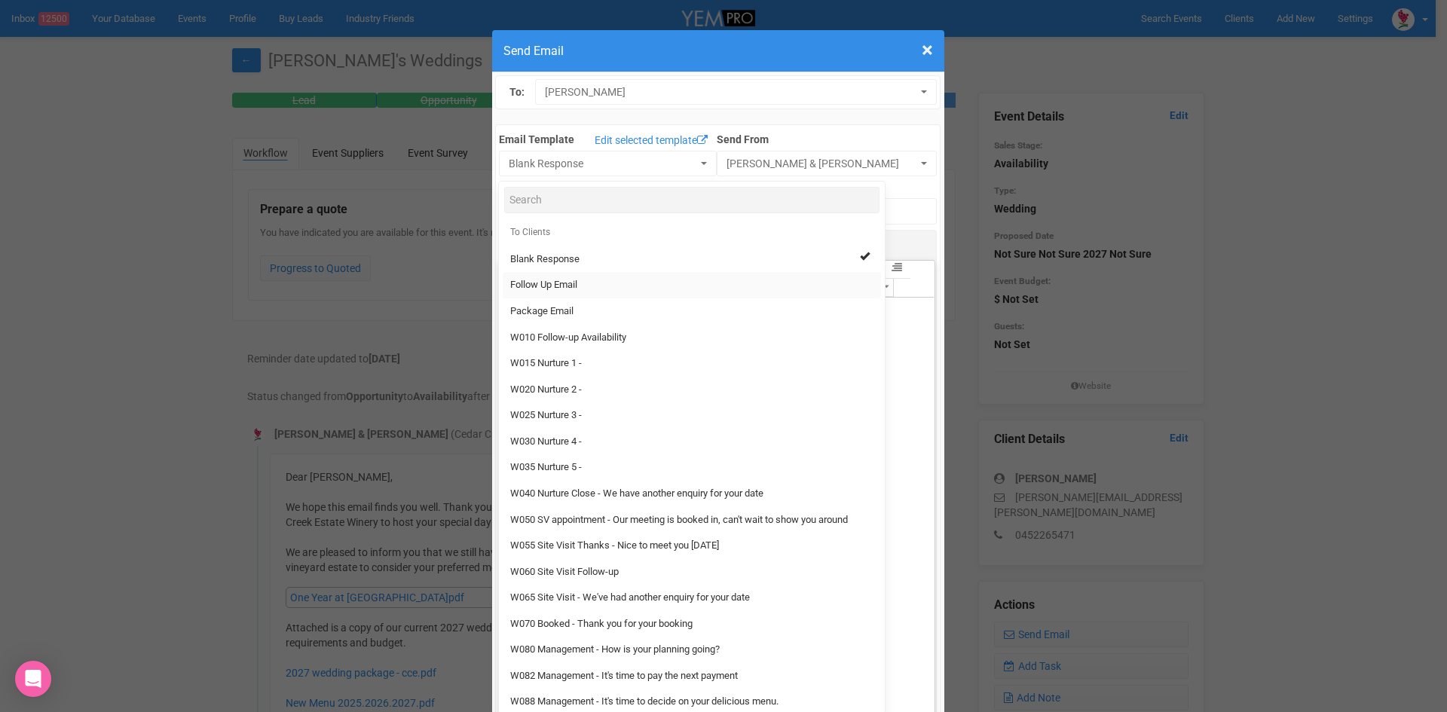  What do you see at coordinates (545, 363) in the screenshot?
I see `span: W015 Nurture 1 -` at bounding box center [545, 363].